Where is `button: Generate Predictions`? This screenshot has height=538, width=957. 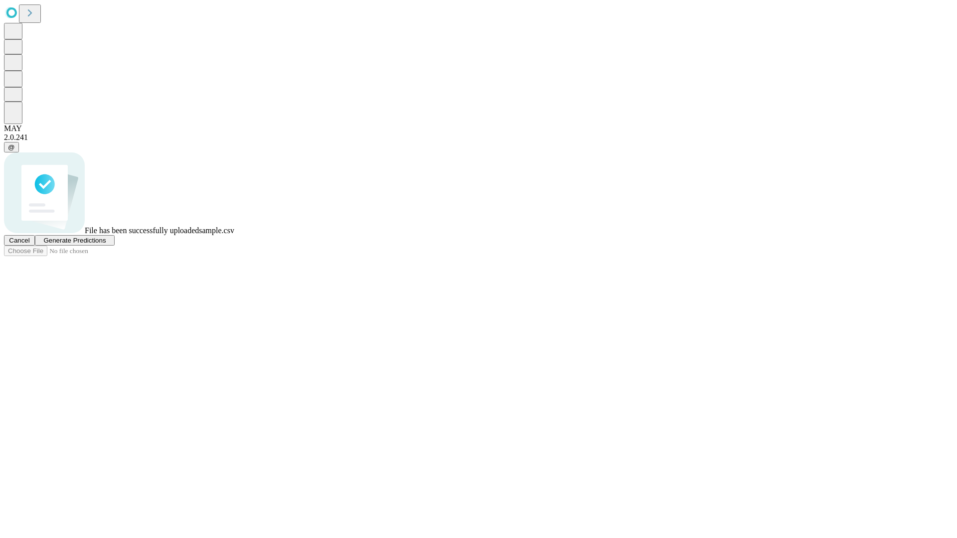 button: Generate Predictions is located at coordinates (75, 240).